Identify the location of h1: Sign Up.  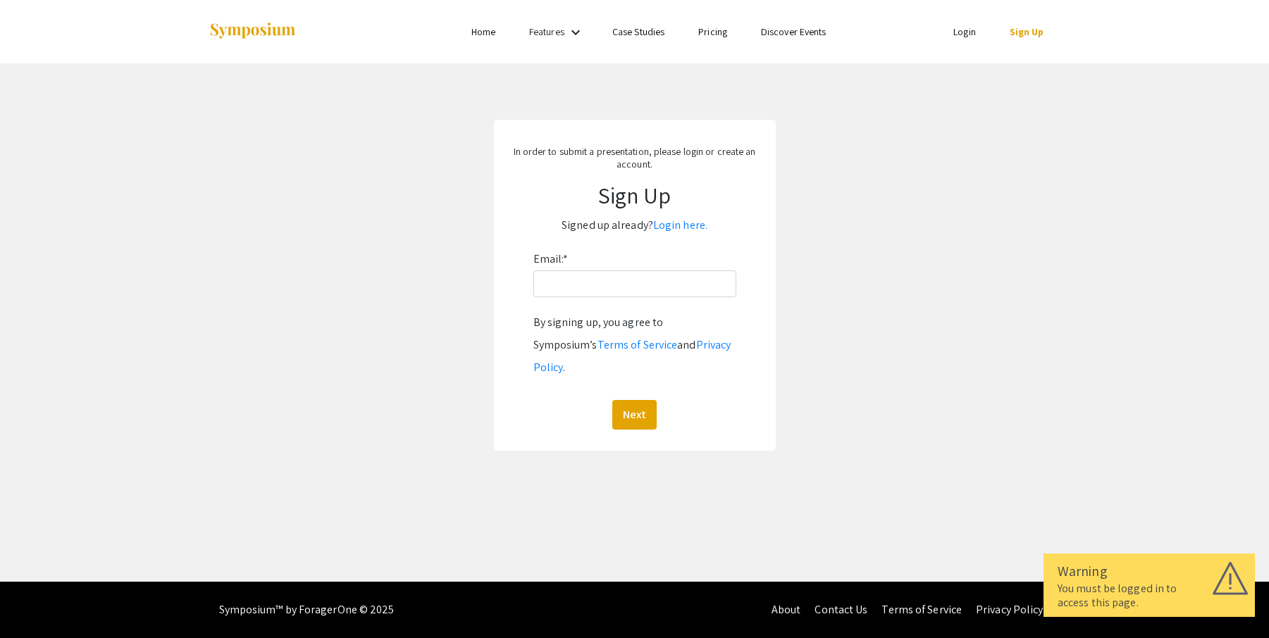
(635, 195).